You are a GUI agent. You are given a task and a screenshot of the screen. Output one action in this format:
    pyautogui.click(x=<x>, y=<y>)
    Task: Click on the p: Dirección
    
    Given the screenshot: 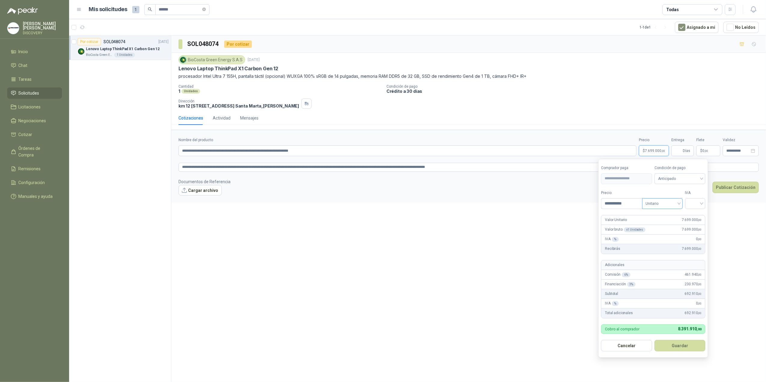 What is the action you would take?
    pyautogui.click(x=239, y=101)
    